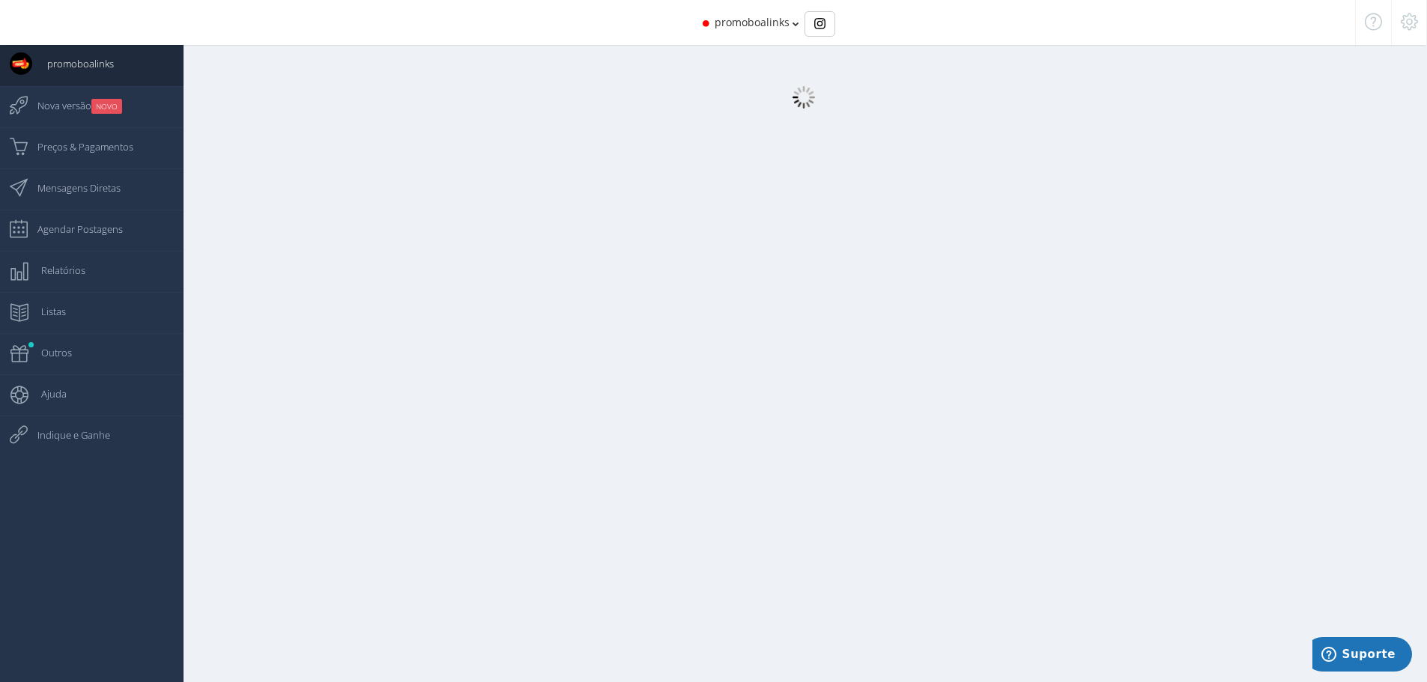 The width and height of the screenshot is (1427, 682). Describe the element at coordinates (73, 229) in the screenshot. I see `span: Agendar Postagens` at that location.